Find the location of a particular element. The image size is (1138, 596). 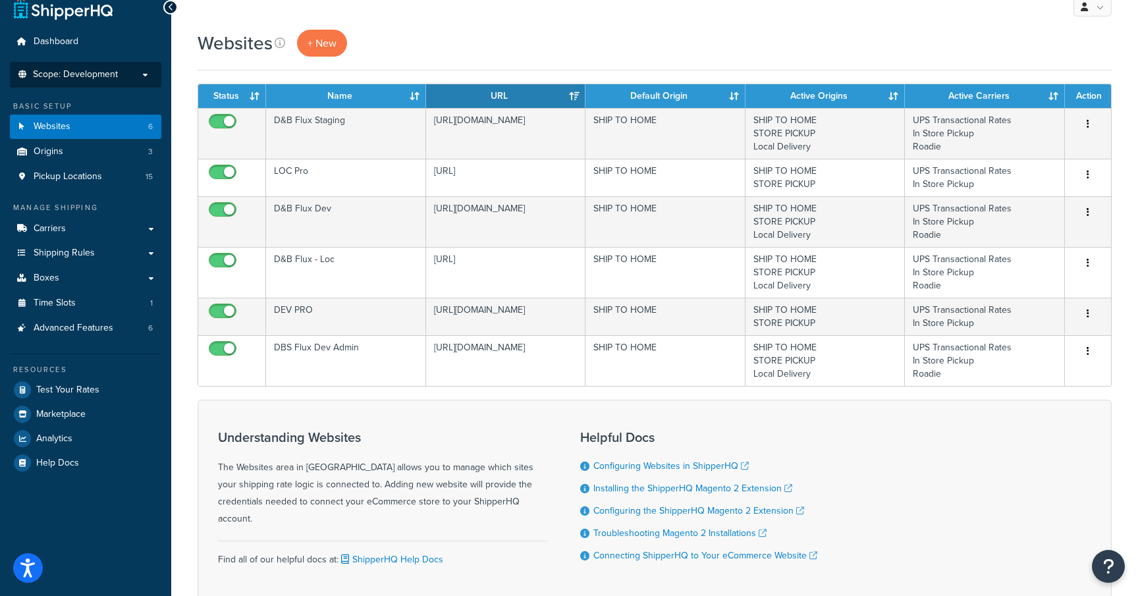

a: Marketplace is located at coordinates (86, 414).